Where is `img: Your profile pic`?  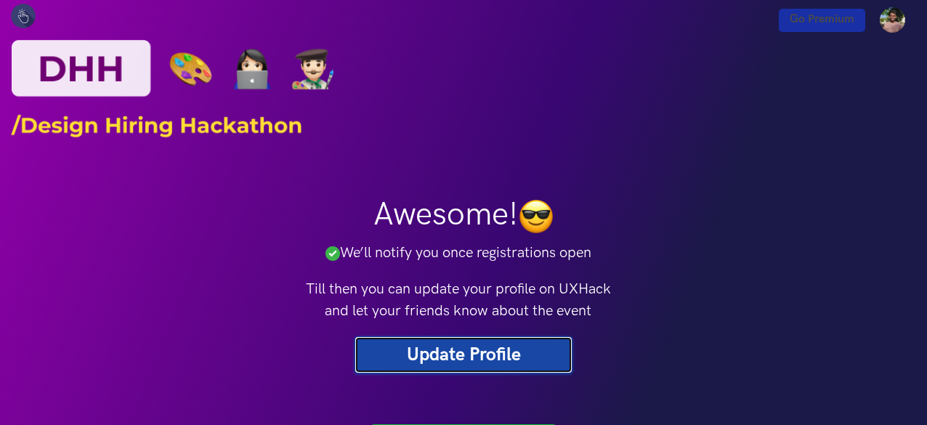 img: Your profile pic is located at coordinates (893, 20).